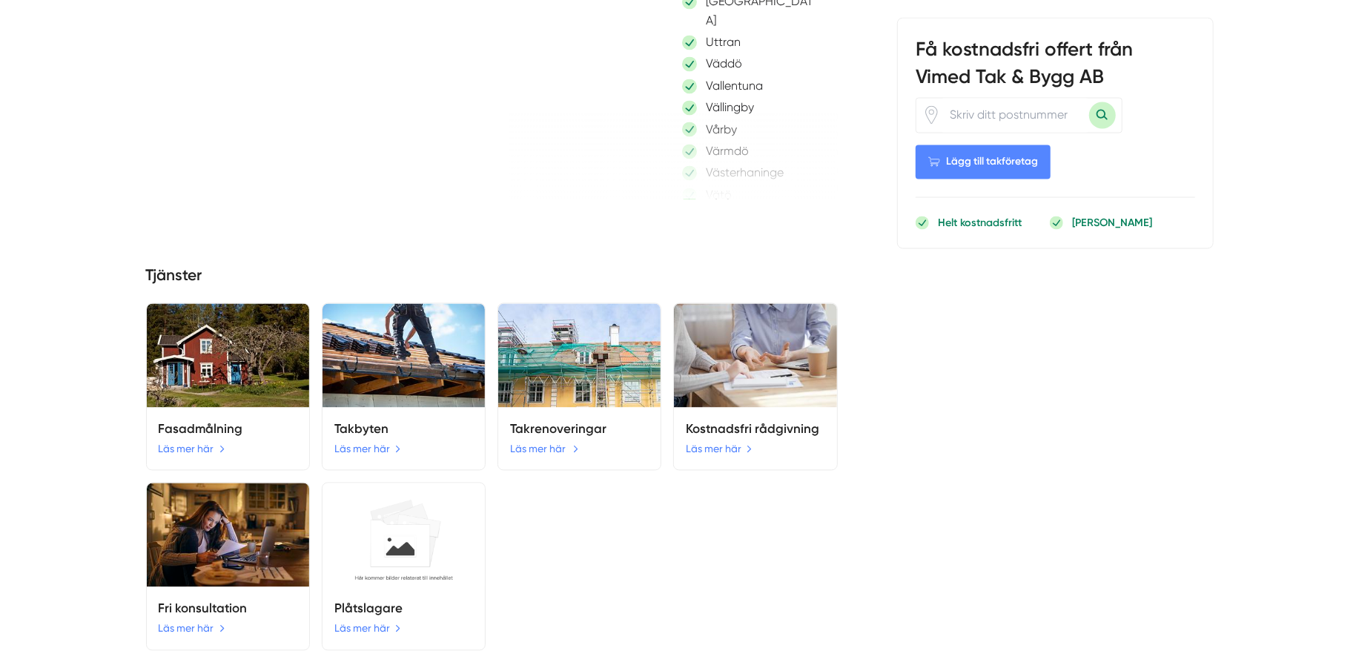 This screenshot has width=1359, height=668. What do you see at coordinates (403, 356) in the screenshot?
I see `img: Vimed Tak & Bygg AB utför tjänsten Takbyten` at bounding box center [403, 356].